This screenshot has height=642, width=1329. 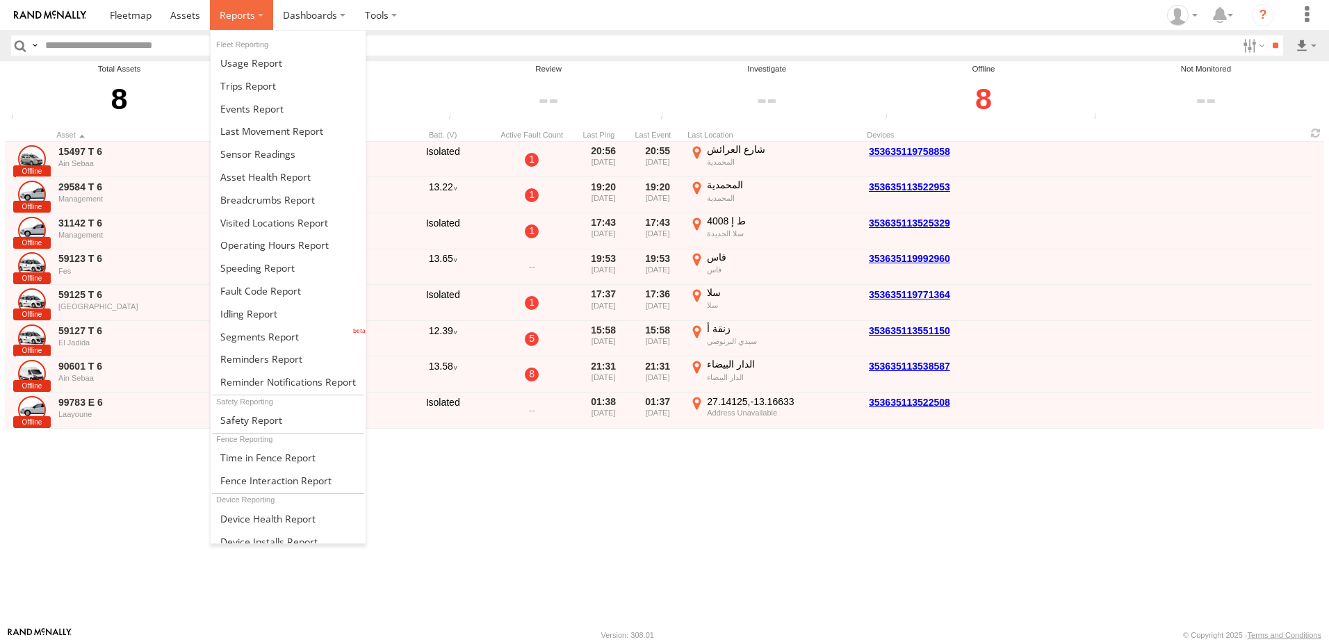 I want to click on a: Visited Locations Report, so click(x=288, y=222).